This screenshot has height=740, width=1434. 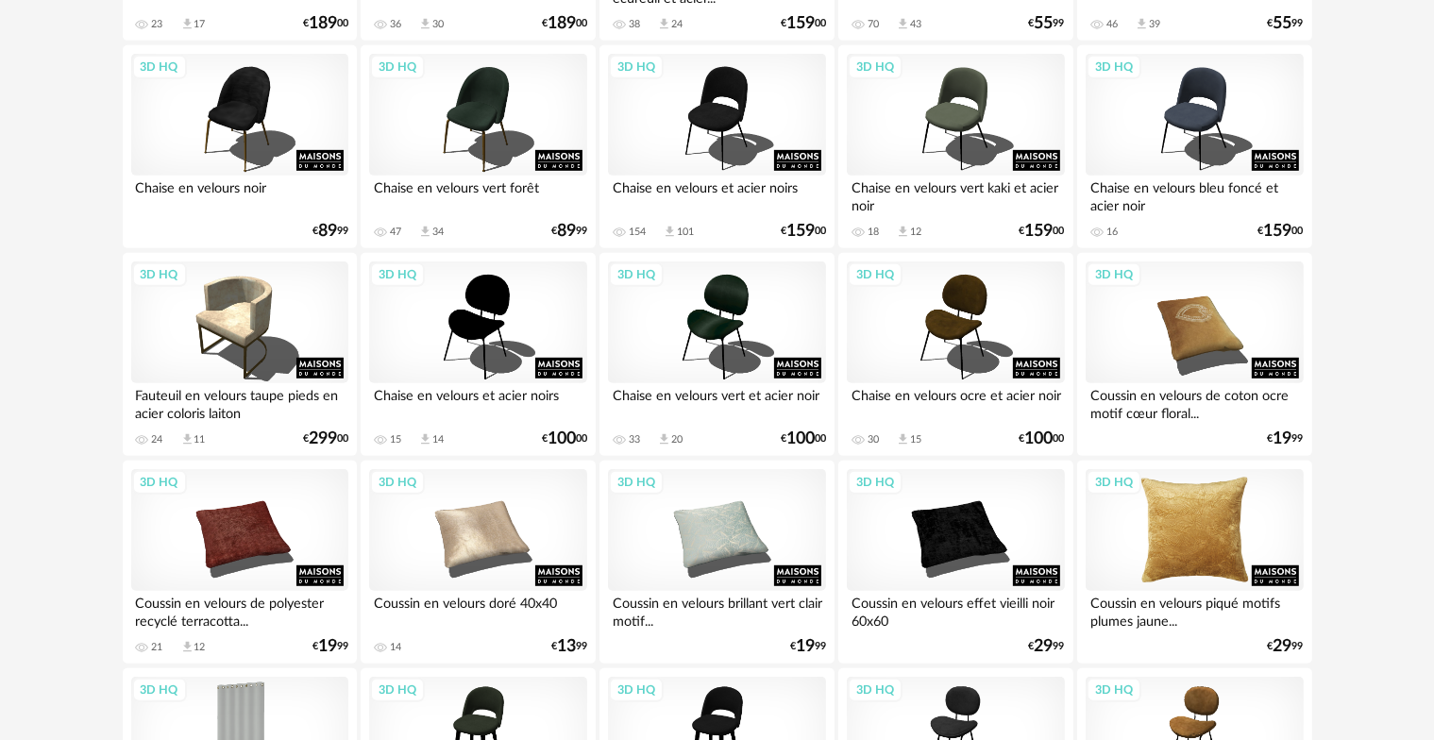 What do you see at coordinates (955, 355) in the screenshot?
I see `a: 3D HQ Chaise en velours ocre et acier noir 30 Download icon 15 €10000` at bounding box center [955, 355].